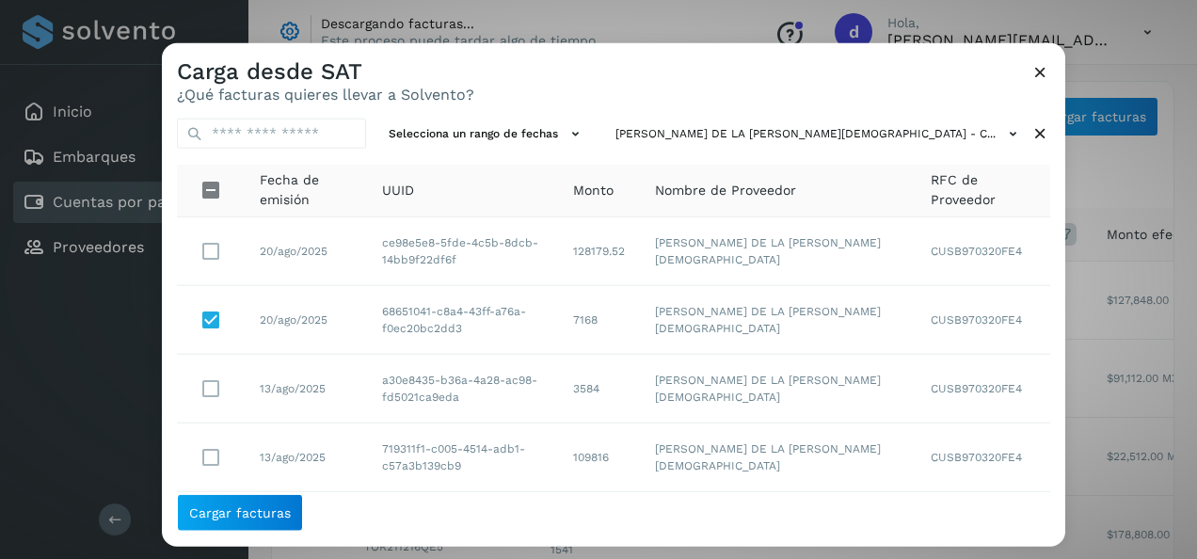 The image size is (1197, 559). I want to click on span: Monto, so click(593, 190).